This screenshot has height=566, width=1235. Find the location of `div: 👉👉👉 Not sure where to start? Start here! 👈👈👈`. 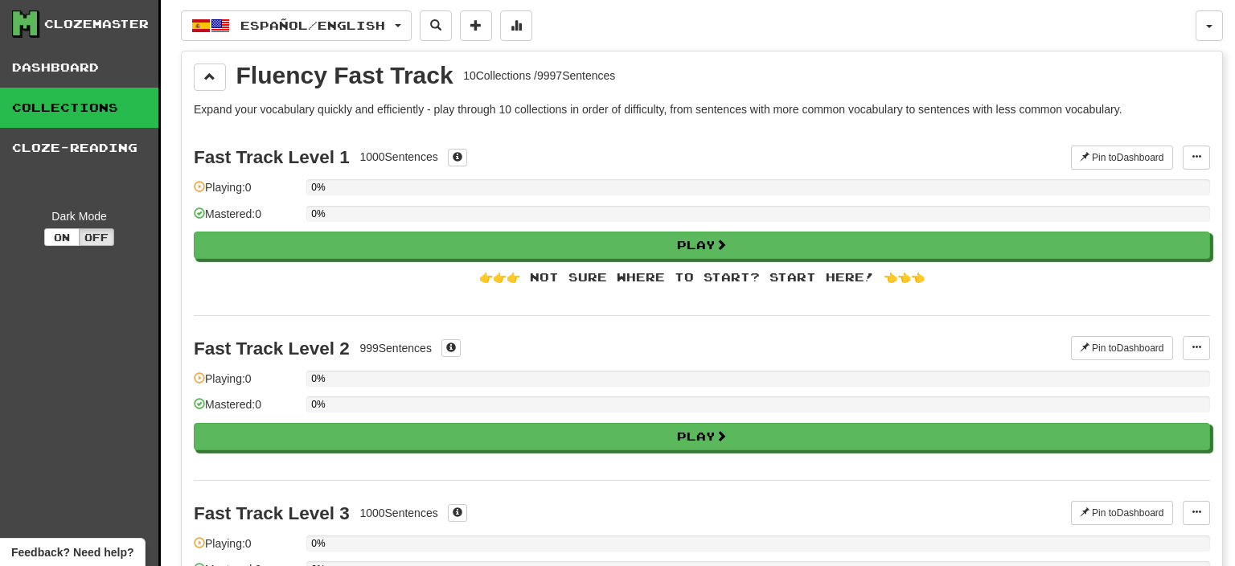

div: 👉👉👉 Not sure where to start? Start here! 👈👈👈 is located at coordinates (702, 277).